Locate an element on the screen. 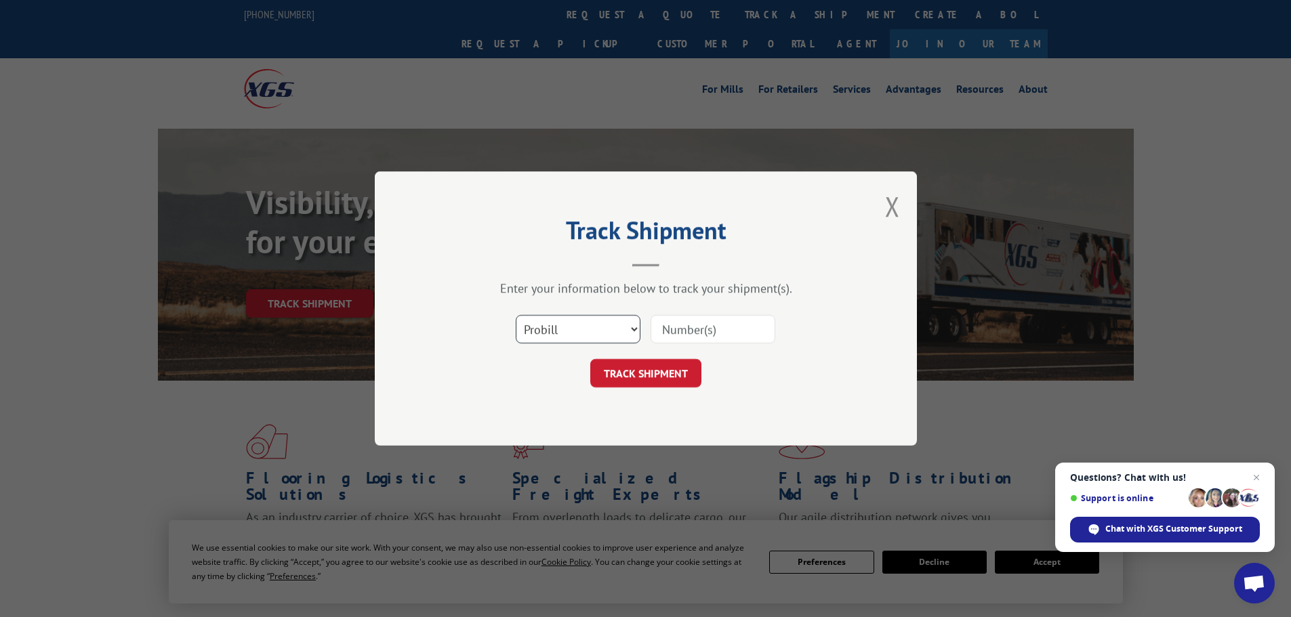 This screenshot has height=617, width=1291. h2: Track Shipment is located at coordinates (646, 234).